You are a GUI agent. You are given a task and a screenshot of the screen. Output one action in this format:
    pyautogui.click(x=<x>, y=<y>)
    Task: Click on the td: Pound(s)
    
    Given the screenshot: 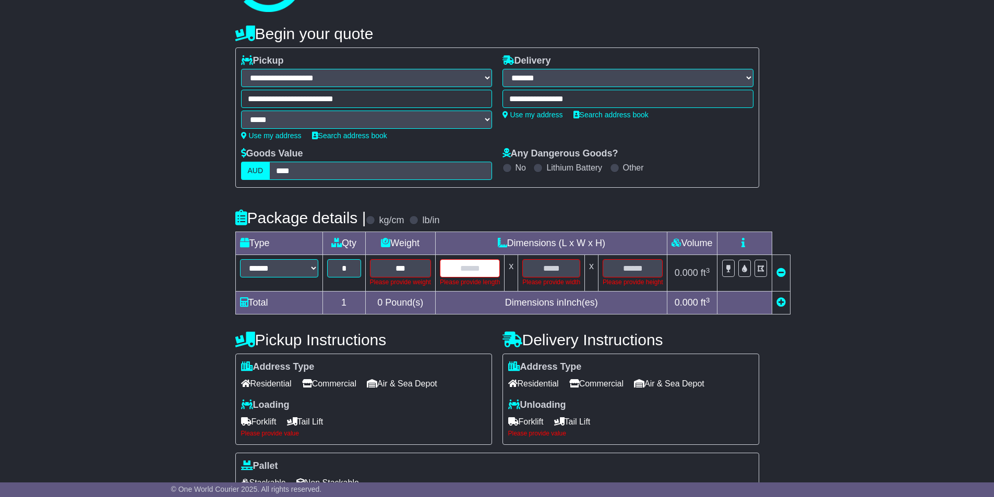 What is the action you would take?
    pyautogui.click(x=400, y=303)
    